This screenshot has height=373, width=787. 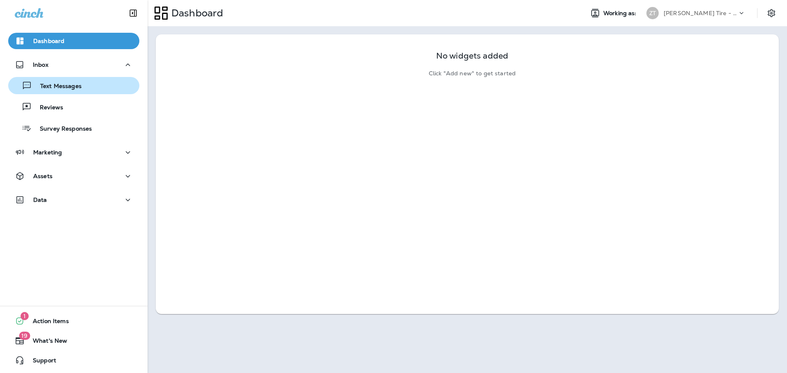 I want to click on button: 1Action Items, so click(x=74, y=321).